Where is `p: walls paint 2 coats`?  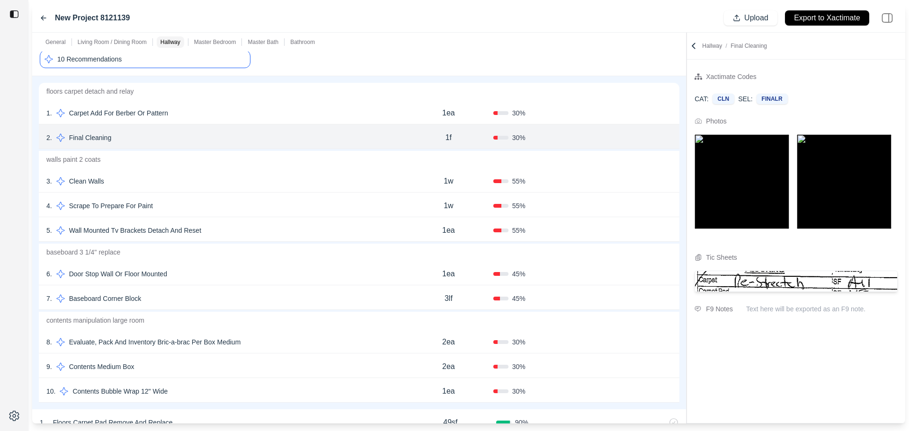 p: walls paint 2 coats is located at coordinates (359, 160).